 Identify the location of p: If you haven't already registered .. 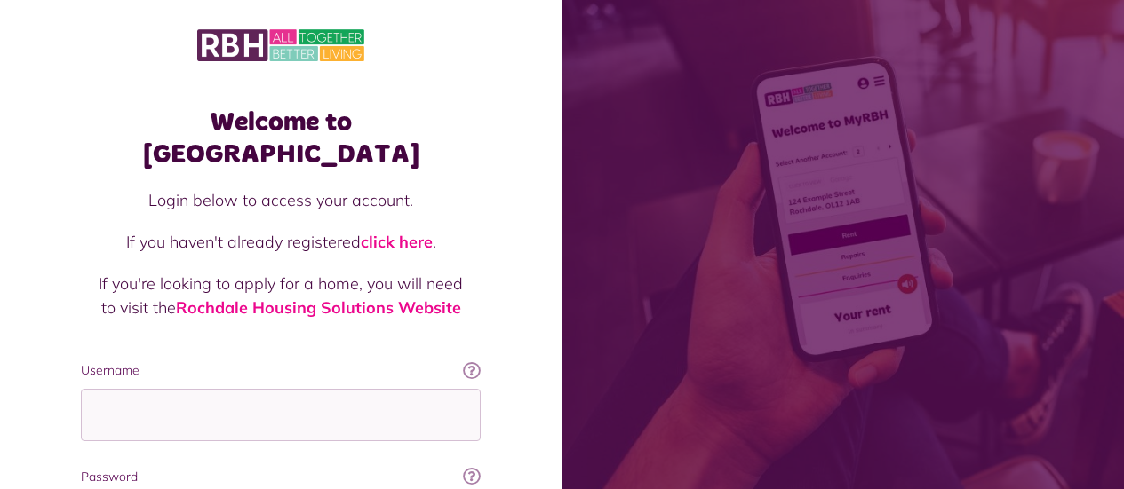
(281, 242).